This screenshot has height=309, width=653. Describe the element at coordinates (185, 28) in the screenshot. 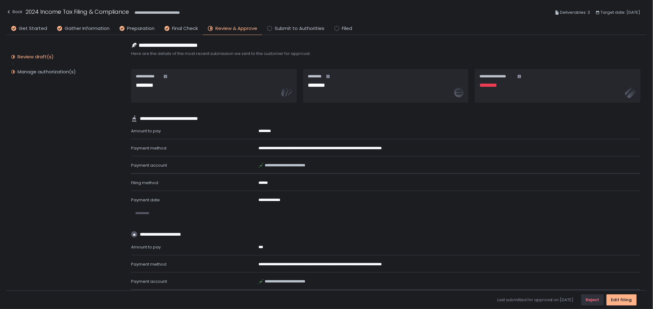

I see `span: Final Check` at that location.